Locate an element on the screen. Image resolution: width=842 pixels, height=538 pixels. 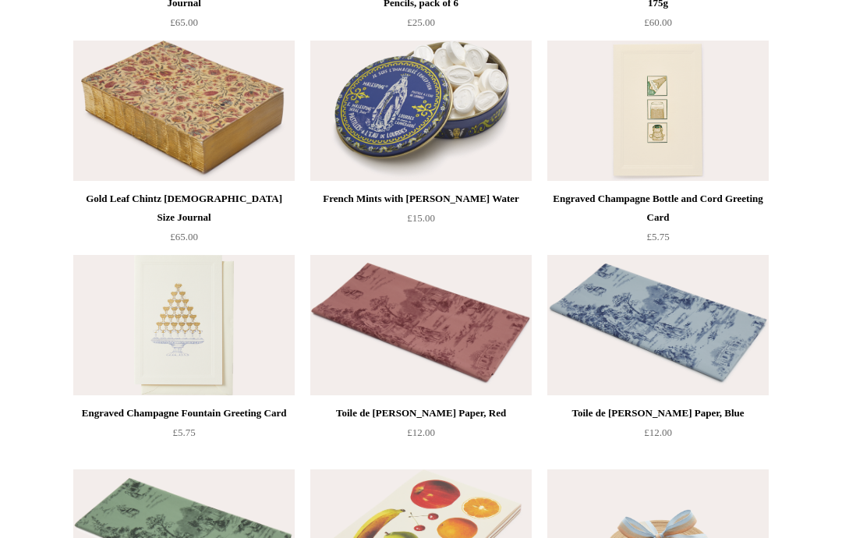
img: Gold Leaf Chintz Bible Size Journal is located at coordinates (184, 111).